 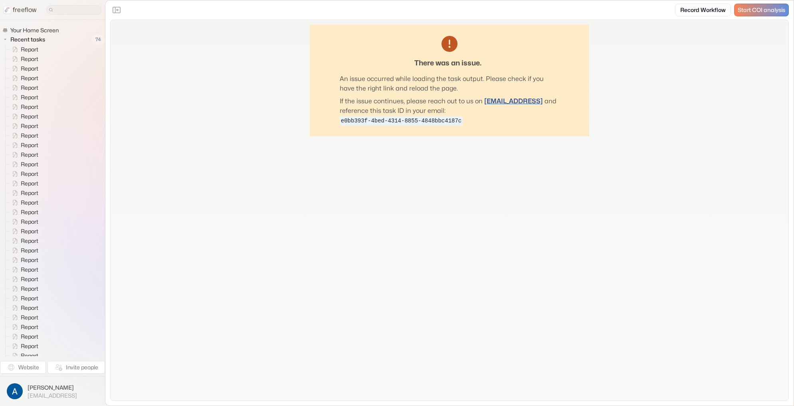 What do you see at coordinates (32, 30) in the screenshot?
I see `a: Your Home Screen` at bounding box center [32, 30].